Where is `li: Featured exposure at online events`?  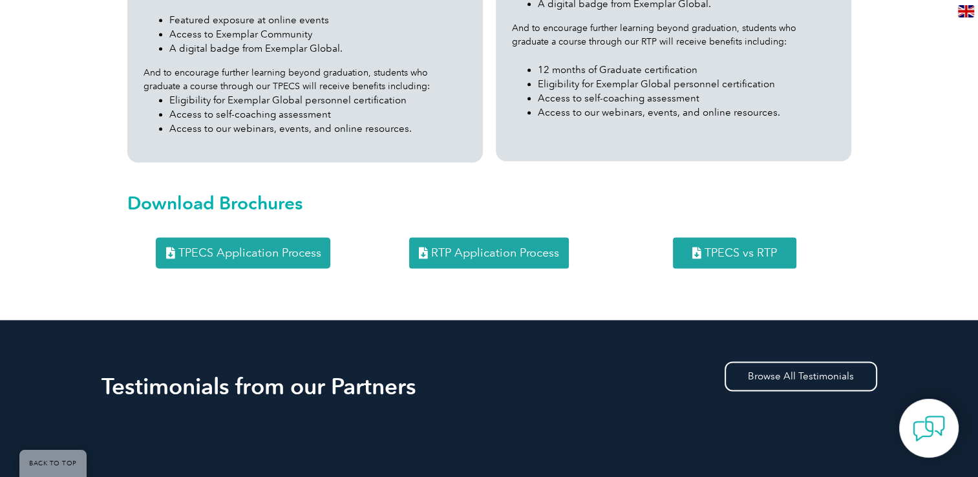
li: Featured exposure at online events is located at coordinates (318, 20).